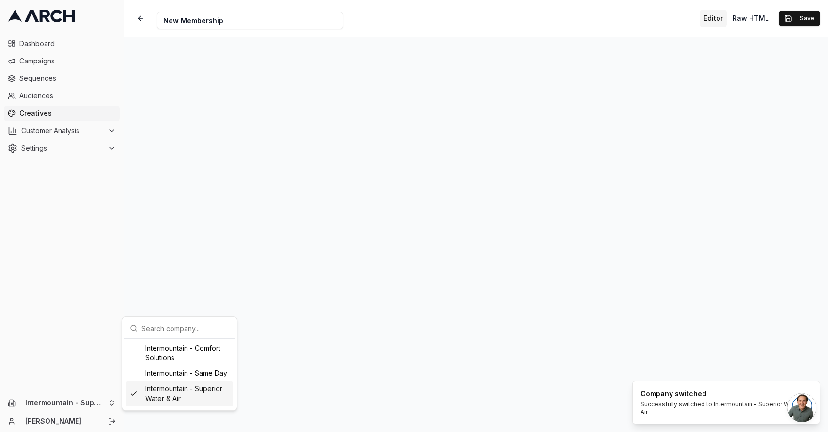 This screenshot has height=432, width=828. What do you see at coordinates (713, 18) in the screenshot?
I see `button: Toggle editor` at bounding box center [713, 18].